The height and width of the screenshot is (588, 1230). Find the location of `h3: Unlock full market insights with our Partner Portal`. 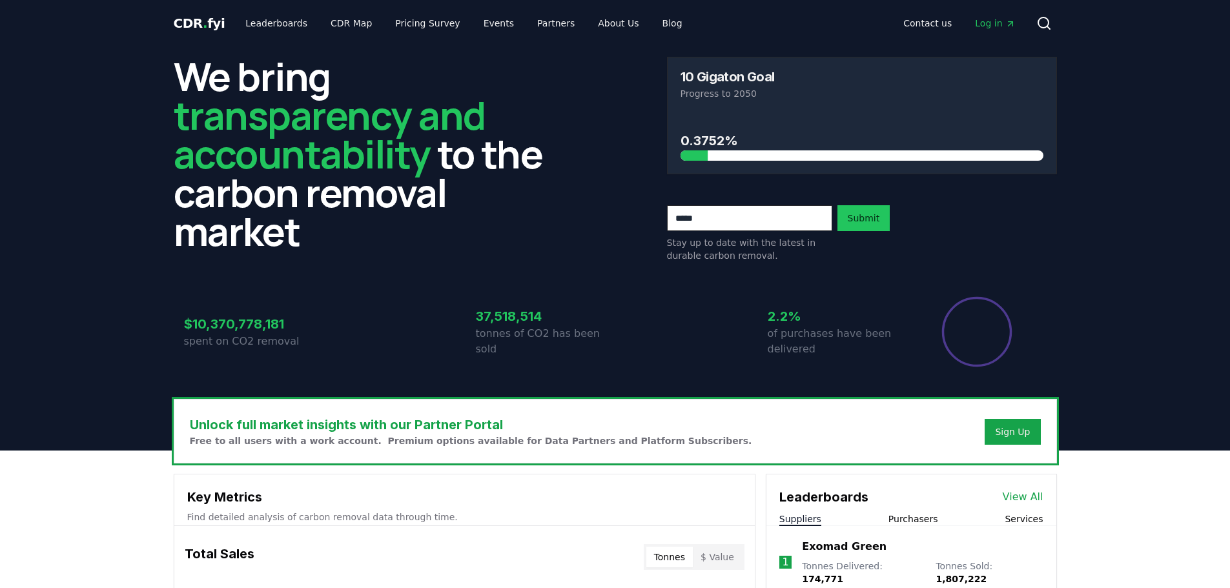

h3: Unlock full market insights with our Partner Portal is located at coordinates (471, 425).